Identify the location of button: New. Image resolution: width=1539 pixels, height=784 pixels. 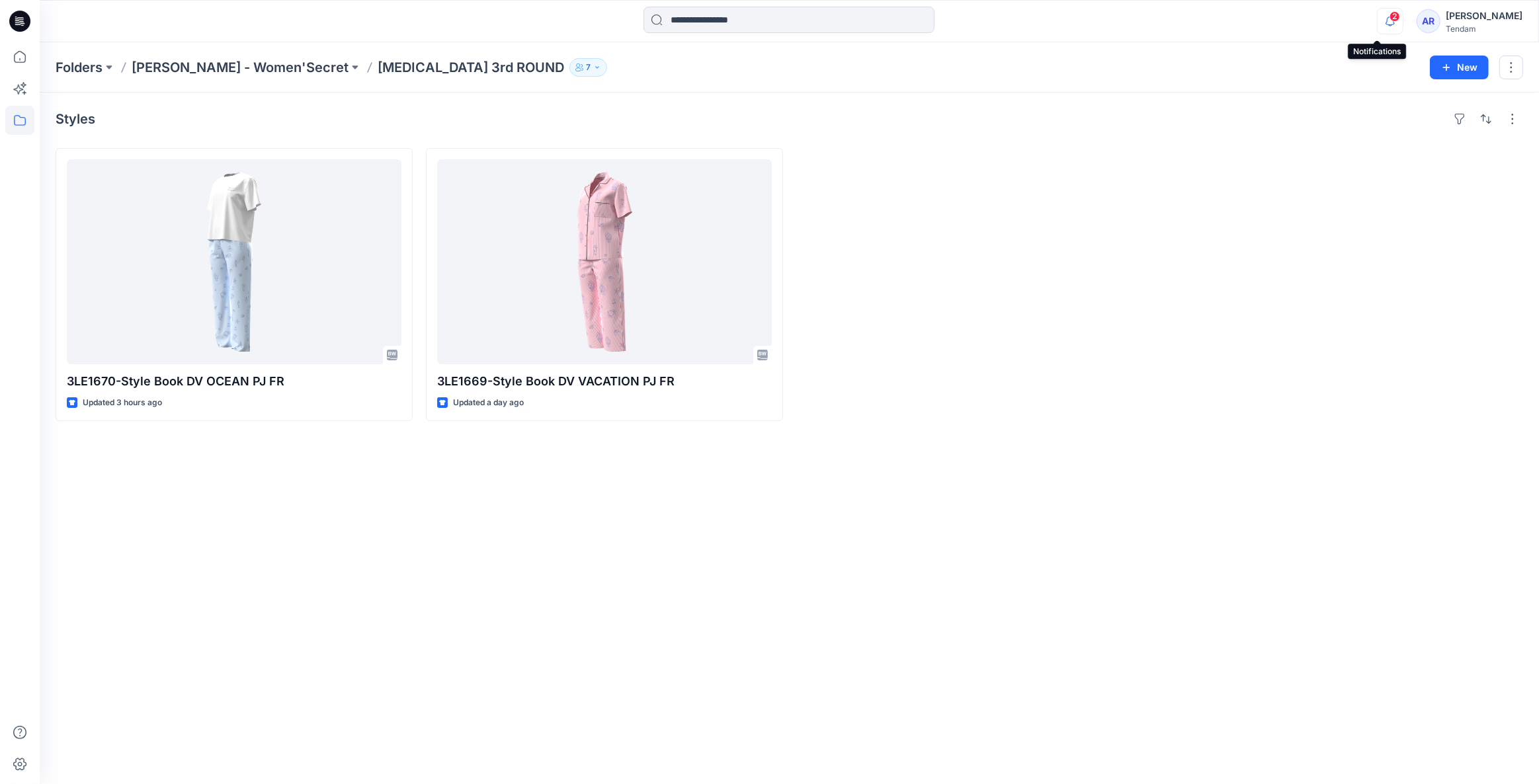
(1458, 68).